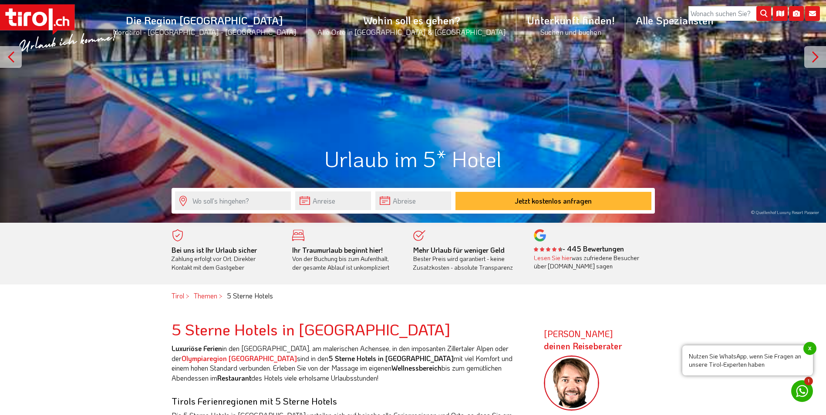 The image size is (826, 415). What do you see at coordinates (571, 25) in the screenshot?
I see `a: Unterkunft finden!Suchen und buchen` at bounding box center [571, 25].